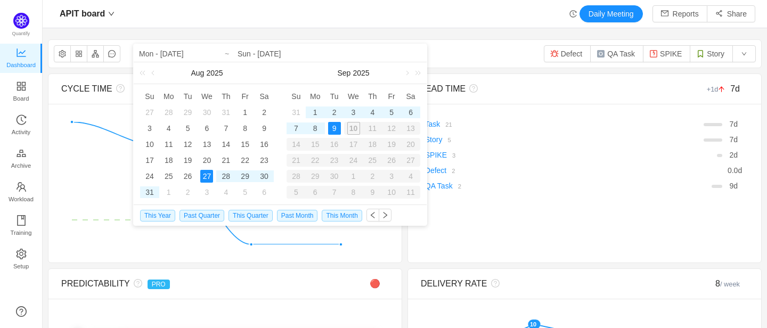  Describe the element at coordinates (95, 54) in the screenshot. I see `button: icon: apartment` at that location.